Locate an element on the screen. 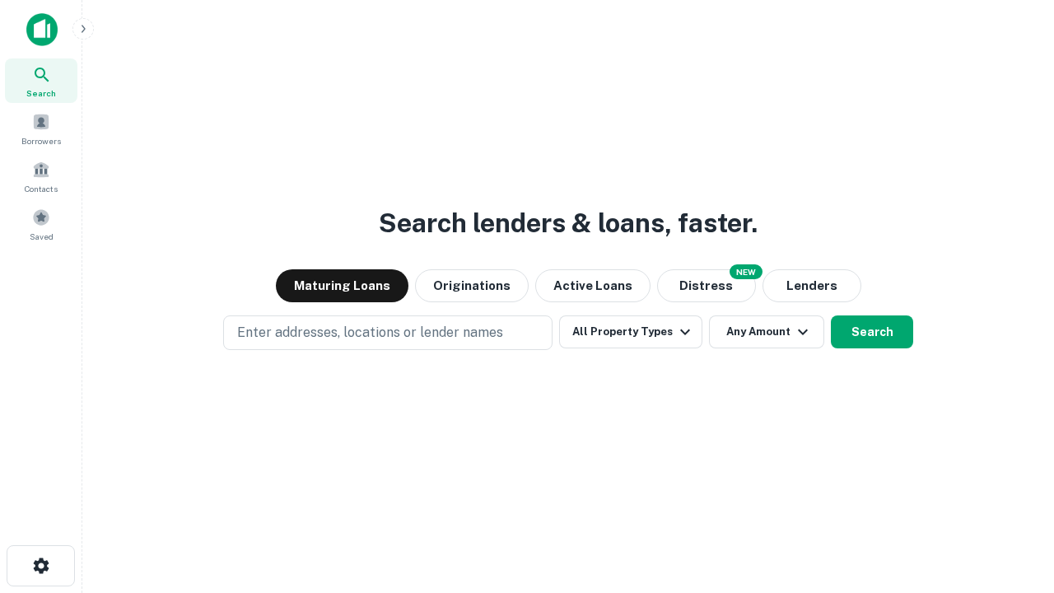  div: Saved is located at coordinates (41, 224).